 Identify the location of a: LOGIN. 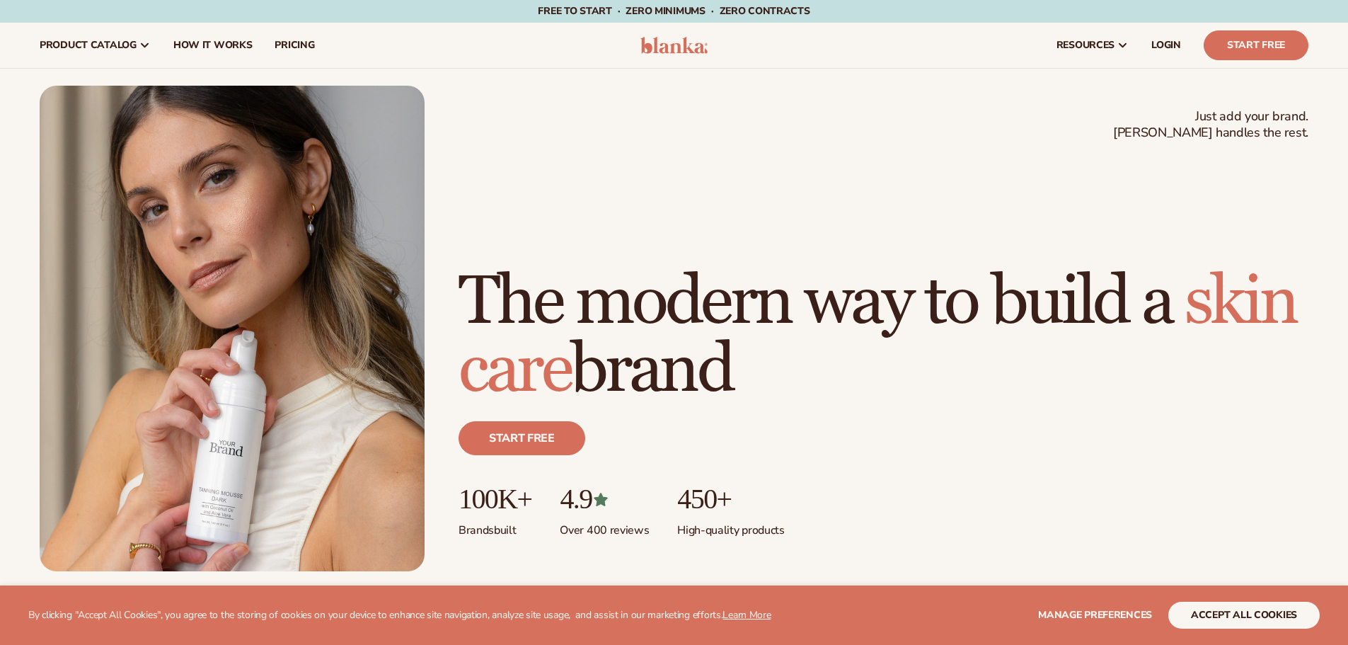
(1166, 45).